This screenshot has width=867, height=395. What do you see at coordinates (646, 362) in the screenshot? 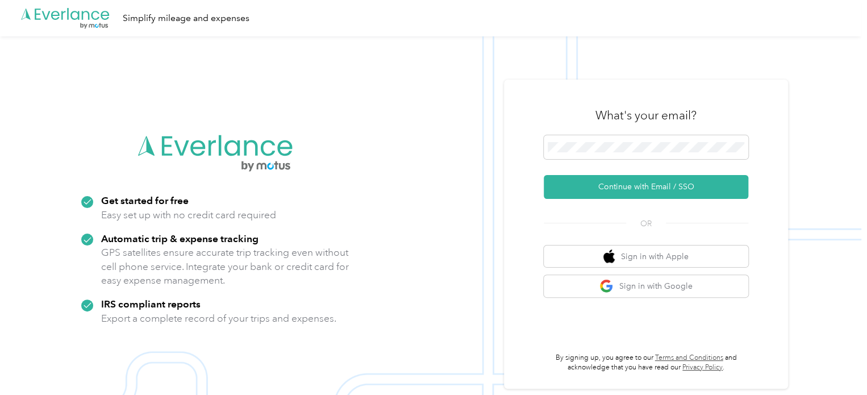
I see `p: By signing up, you agree to our and acknowledge that you have read our .` at bounding box center [646, 362].